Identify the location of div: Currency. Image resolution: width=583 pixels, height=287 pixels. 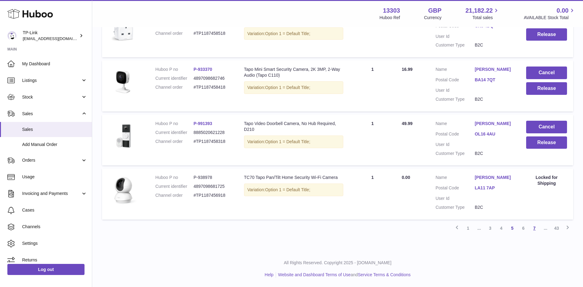
(433, 18).